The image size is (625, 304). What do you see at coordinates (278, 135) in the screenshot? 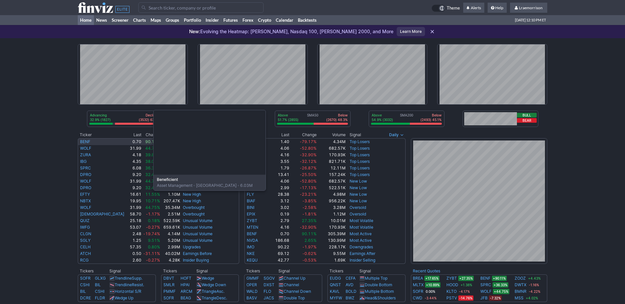
I see `th: Last` at bounding box center [278, 135].